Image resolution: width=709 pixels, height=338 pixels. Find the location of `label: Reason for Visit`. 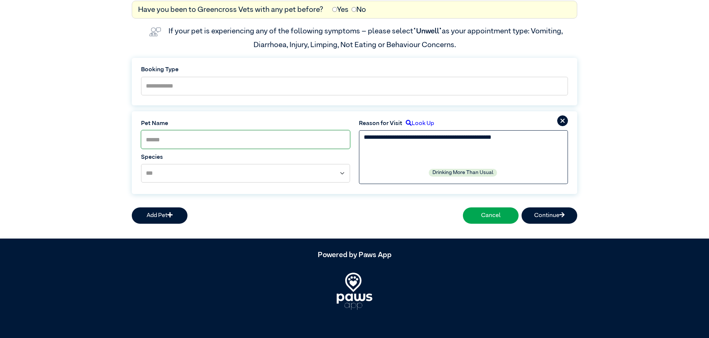

label: Reason for Visit is located at coordinates (381, 124).